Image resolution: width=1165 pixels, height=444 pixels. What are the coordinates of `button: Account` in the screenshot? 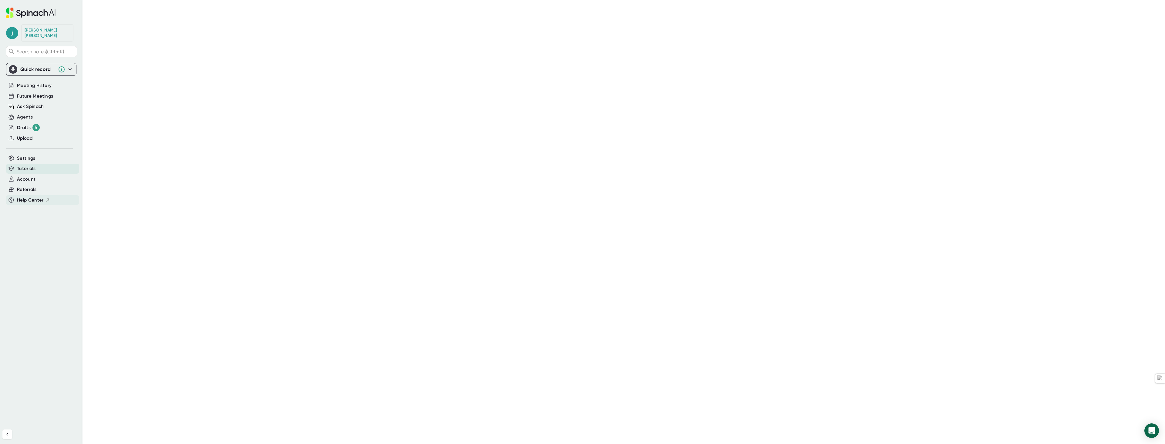 It's located at (26, 179).